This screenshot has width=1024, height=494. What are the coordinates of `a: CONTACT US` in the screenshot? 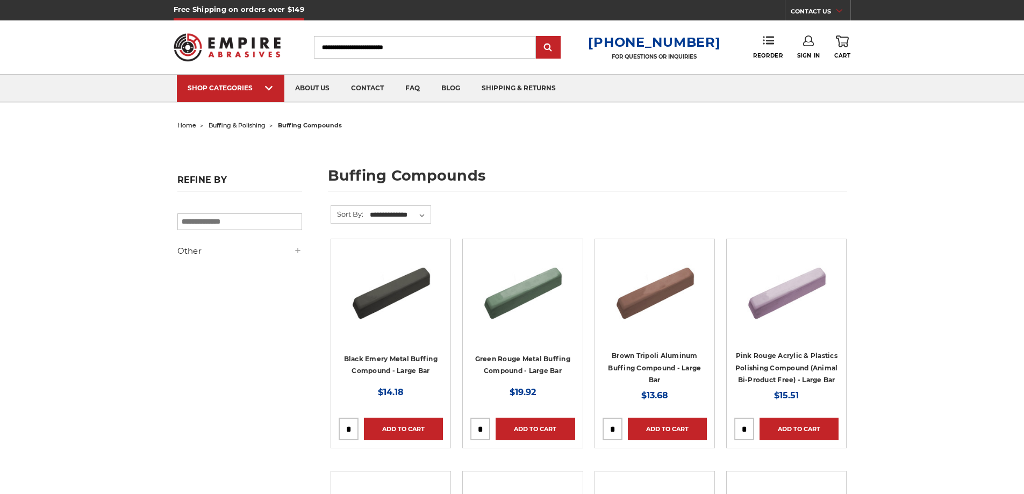 It's located at (820, 13).